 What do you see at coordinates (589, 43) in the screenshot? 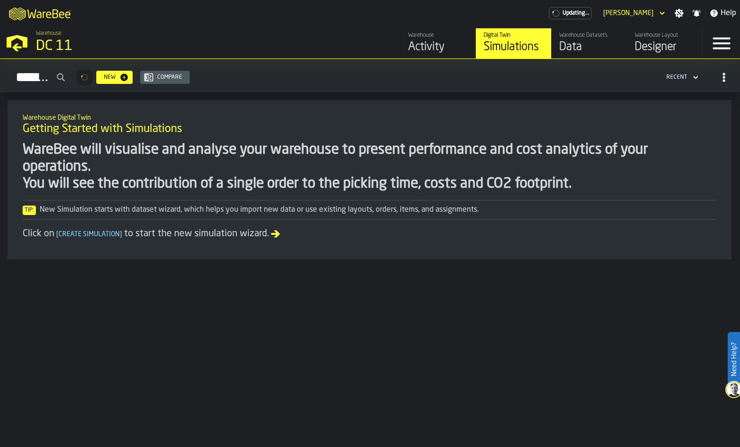
I see `a: link-to-/wh/i/2e91095d-d0fa-471d-87cf-b9f7f81665fc/data` at bounding box center [589, 43].